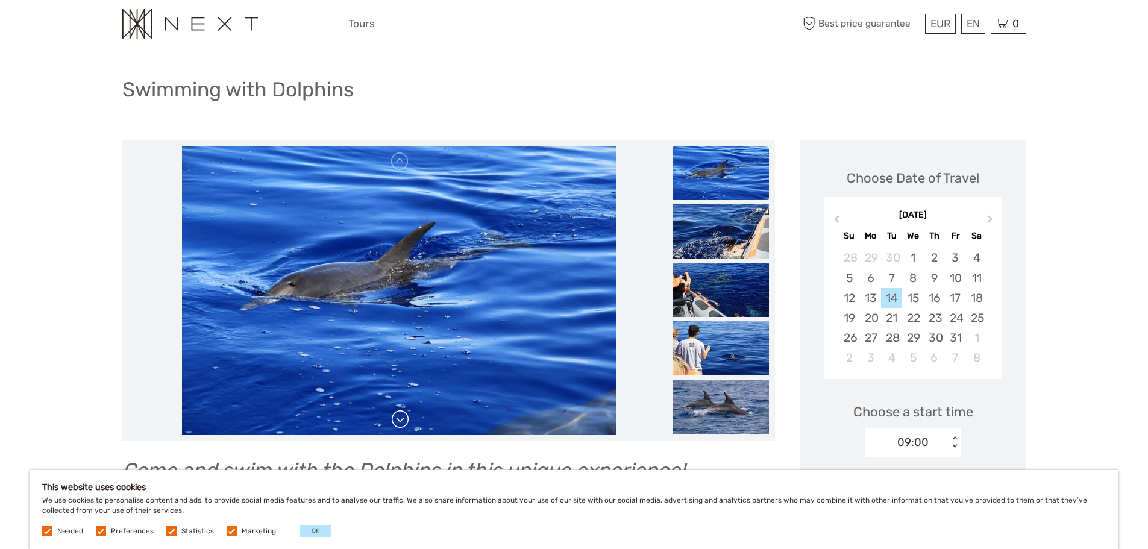 Image resolution: width=1148 pixels, height=549 pixels. Describe the element at coordinates (912, 278) in the screenshot. I see `div: Choose Wednesday, October 8th, 2025` at that location.